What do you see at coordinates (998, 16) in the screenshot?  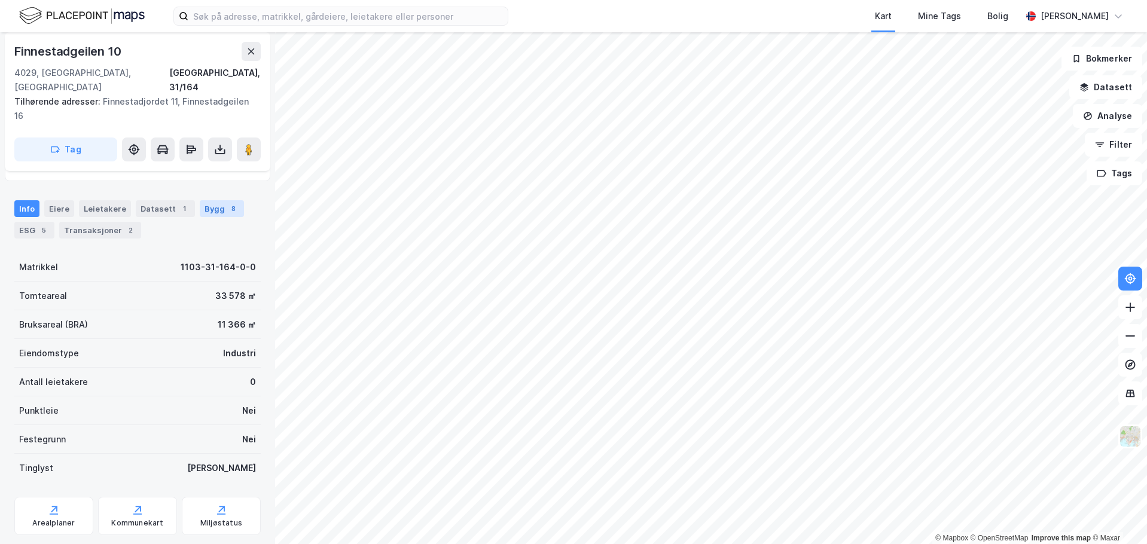 I see `div: Bolig` at bounding box center [998, 16].